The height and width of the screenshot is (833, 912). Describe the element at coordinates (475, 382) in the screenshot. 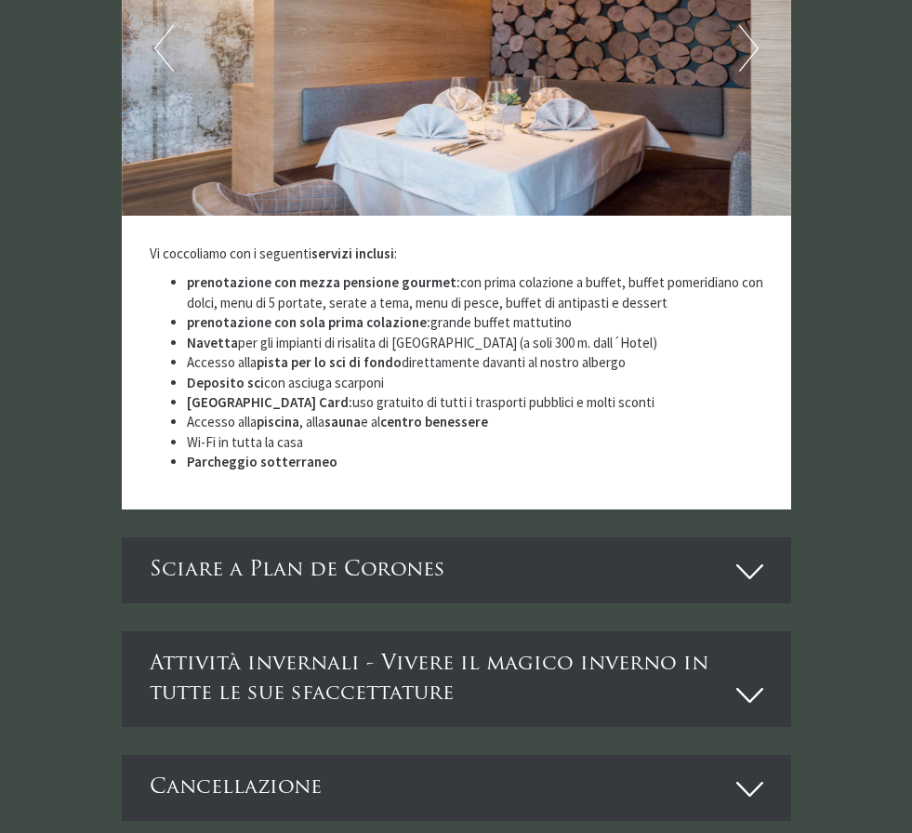

I see `li: con asciuga scarponi` at that location.